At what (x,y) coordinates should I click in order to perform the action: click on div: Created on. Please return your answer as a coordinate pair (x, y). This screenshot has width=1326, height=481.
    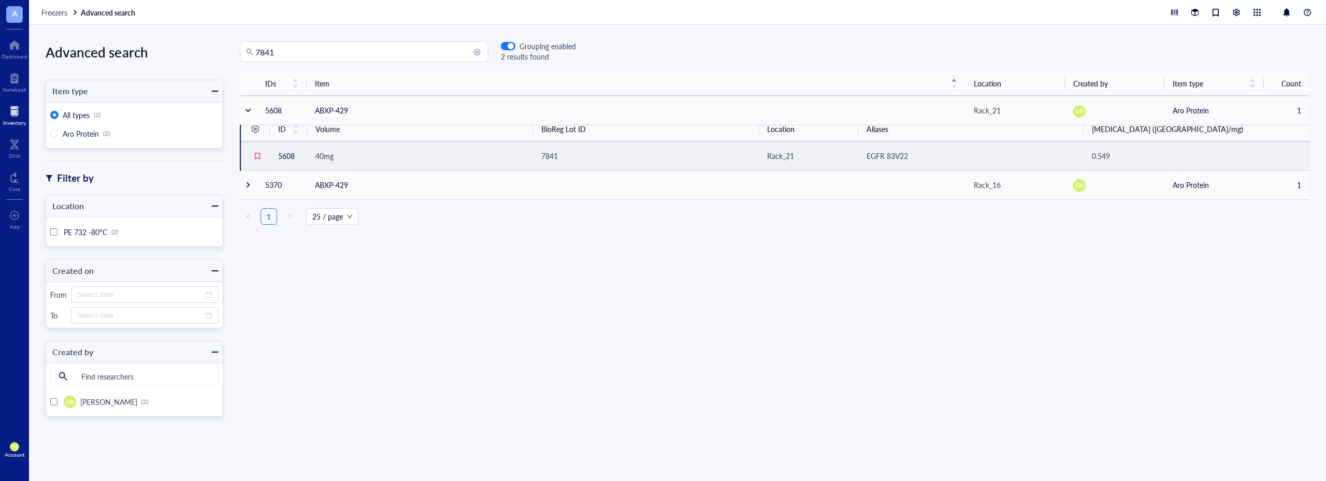
    Looking at the image, I should click on (70, 271).